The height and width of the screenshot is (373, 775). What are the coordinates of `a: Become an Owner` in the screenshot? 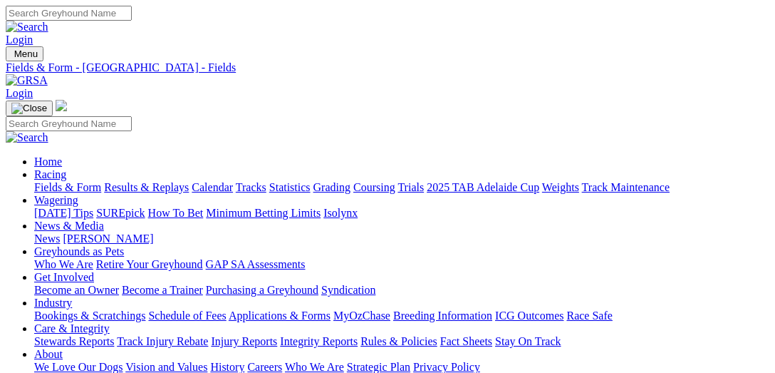 It's located at (76, 289).